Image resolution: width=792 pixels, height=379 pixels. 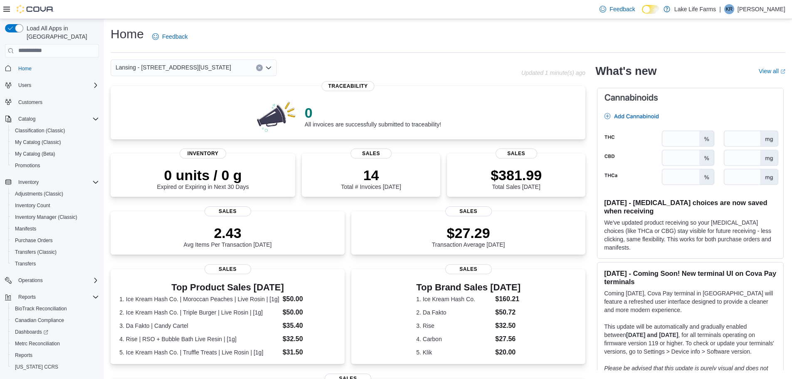 What do you see at coordinates (35, 154) in the screenshot?
I see `a: My Catalog (Beta)` at bounding box center [35, 154].